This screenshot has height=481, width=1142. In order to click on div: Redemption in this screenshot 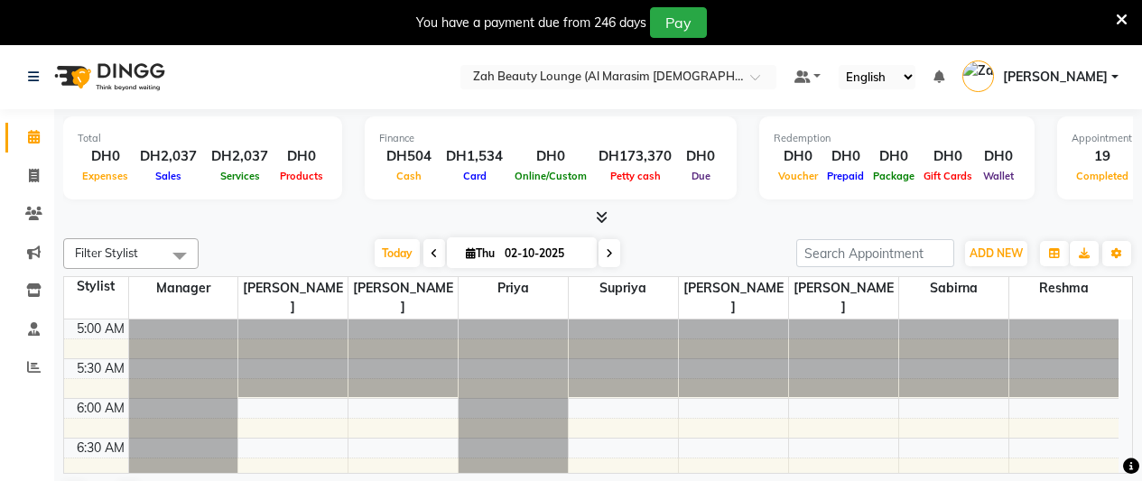, I will do `click(897, 138)`.